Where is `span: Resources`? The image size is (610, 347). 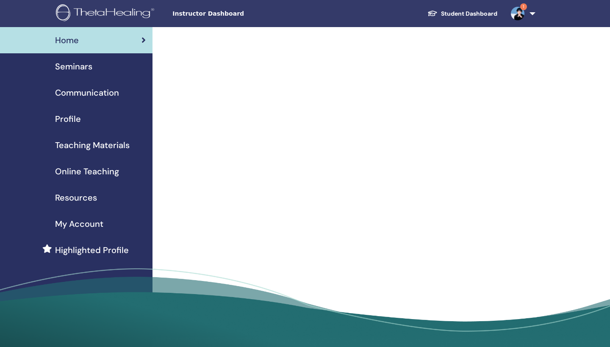 span: Resources is located at coordinates (76, 198).